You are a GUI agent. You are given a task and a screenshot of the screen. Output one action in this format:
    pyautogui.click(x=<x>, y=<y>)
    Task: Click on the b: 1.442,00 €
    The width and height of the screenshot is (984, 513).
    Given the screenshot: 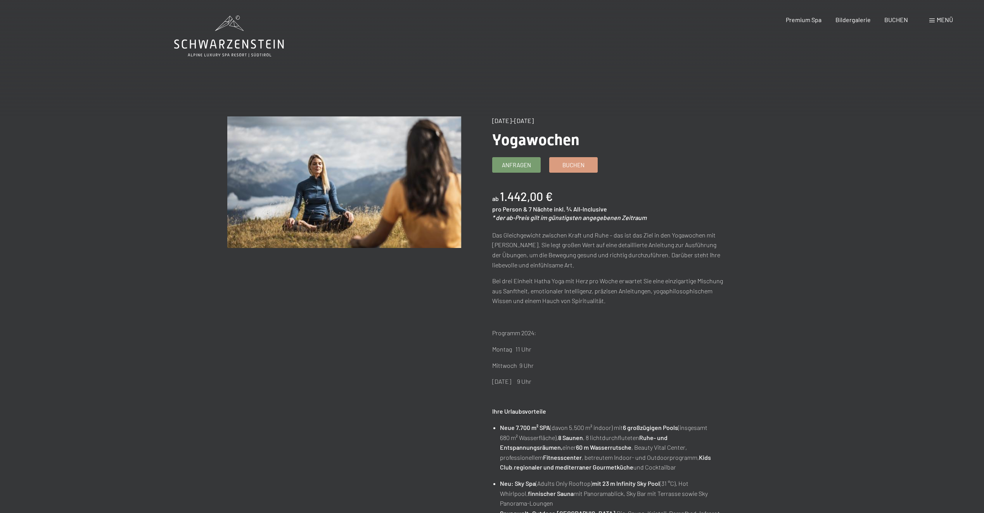 What is the action you would take?
    pyautogui.click(x=527, y=196)
    